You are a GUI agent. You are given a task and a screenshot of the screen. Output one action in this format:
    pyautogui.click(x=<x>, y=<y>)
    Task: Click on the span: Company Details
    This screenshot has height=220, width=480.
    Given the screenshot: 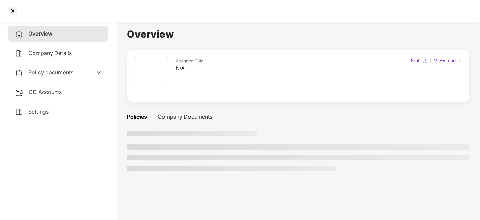 What is the action you would take?
    pyautogui.click(x=50, y=53)
    